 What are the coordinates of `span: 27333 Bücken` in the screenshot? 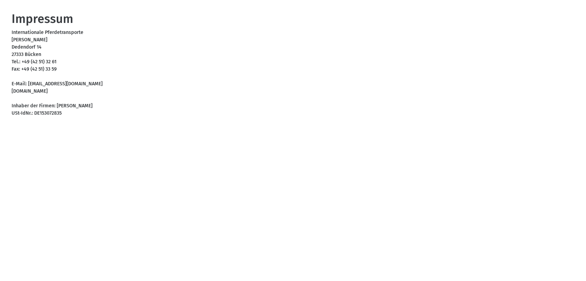 It's located at (26, 54).